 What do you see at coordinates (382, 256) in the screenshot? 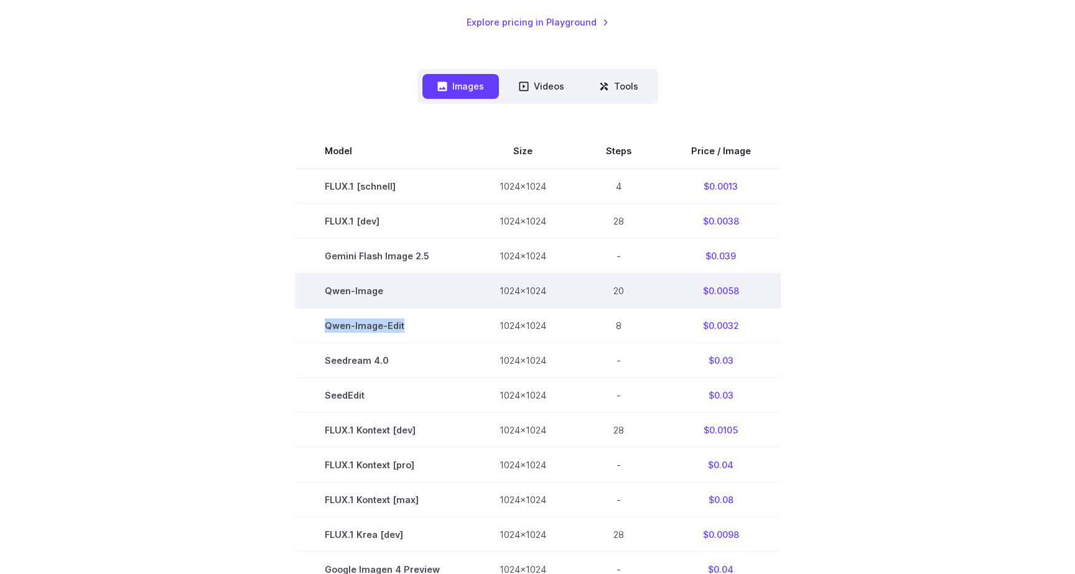
I see `span: Gemini Flash Image 2.5` at bounding box center [382, 256].